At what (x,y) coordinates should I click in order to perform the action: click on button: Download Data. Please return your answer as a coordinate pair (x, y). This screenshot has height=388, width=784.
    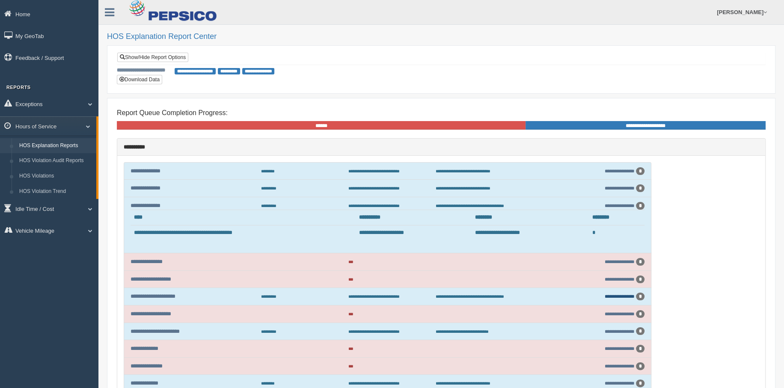
    Looking at the image, I should click on (140, 80).